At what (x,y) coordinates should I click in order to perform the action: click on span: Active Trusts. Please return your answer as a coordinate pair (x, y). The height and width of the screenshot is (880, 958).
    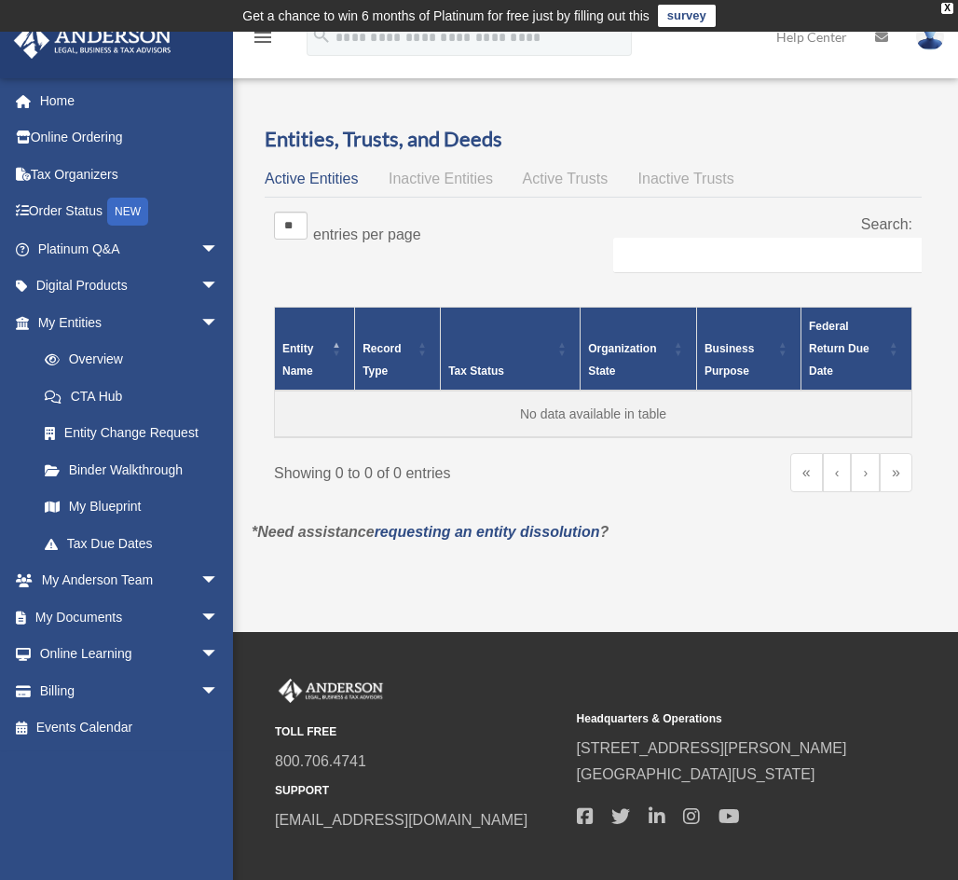
    Looking at the image, I should click on (566, 178).